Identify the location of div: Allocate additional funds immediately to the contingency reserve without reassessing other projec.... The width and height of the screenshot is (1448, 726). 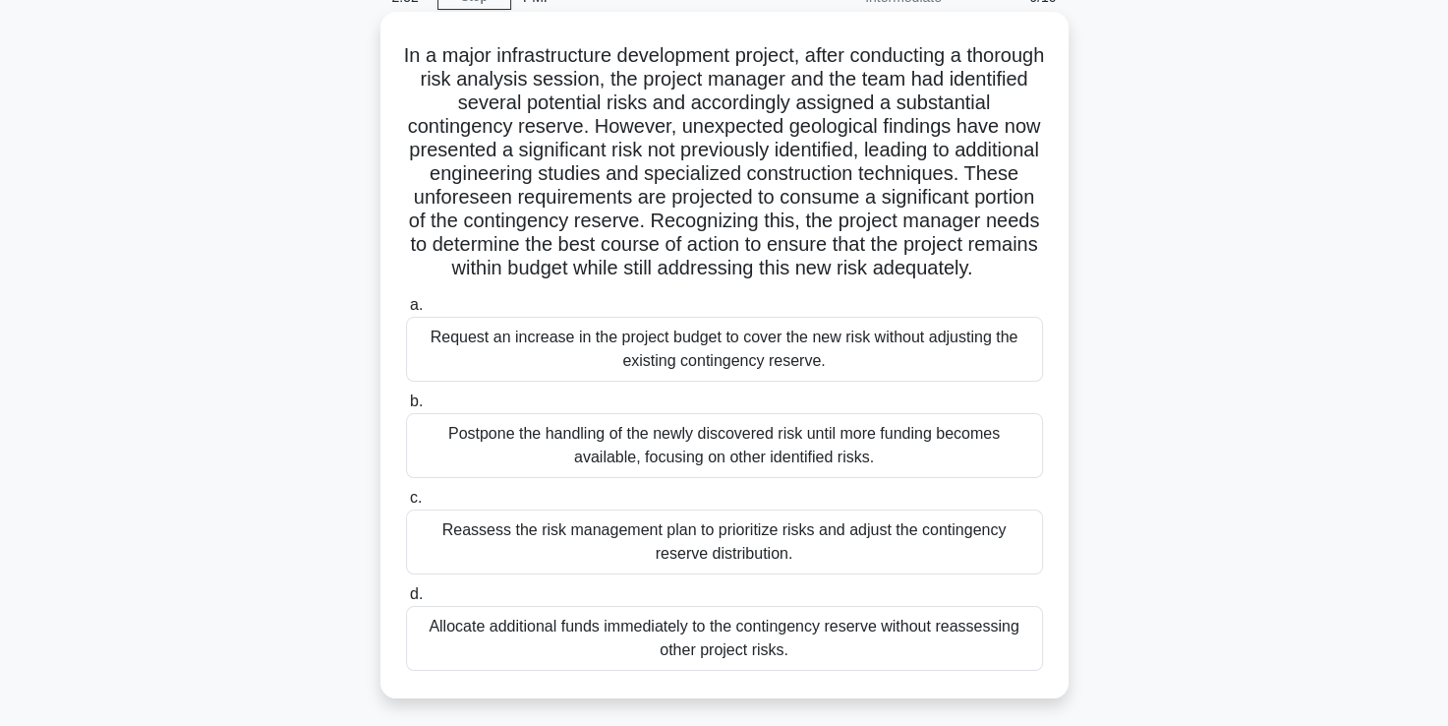
(725, 638).